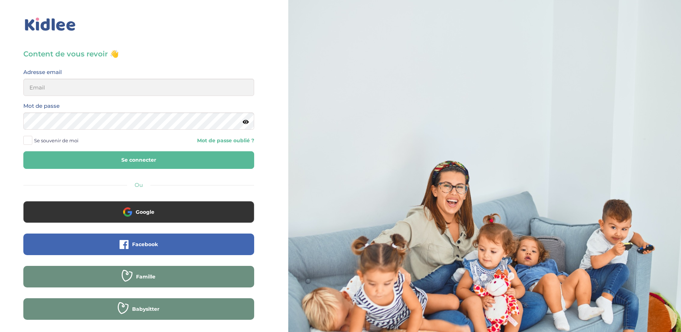 This screenshot has width=681, height=332. Describe the element at coordinates (146, 309) in the screenshot. I see `span: Babysitter` at that location.